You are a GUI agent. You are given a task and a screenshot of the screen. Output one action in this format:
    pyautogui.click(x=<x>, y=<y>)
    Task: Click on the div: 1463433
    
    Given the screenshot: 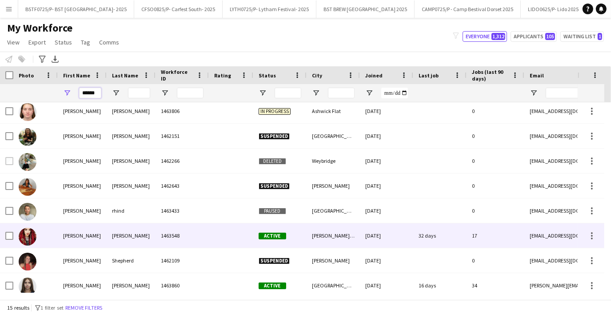 What is the action you would take?
    pyautogui.click(x=182, y=210)
    